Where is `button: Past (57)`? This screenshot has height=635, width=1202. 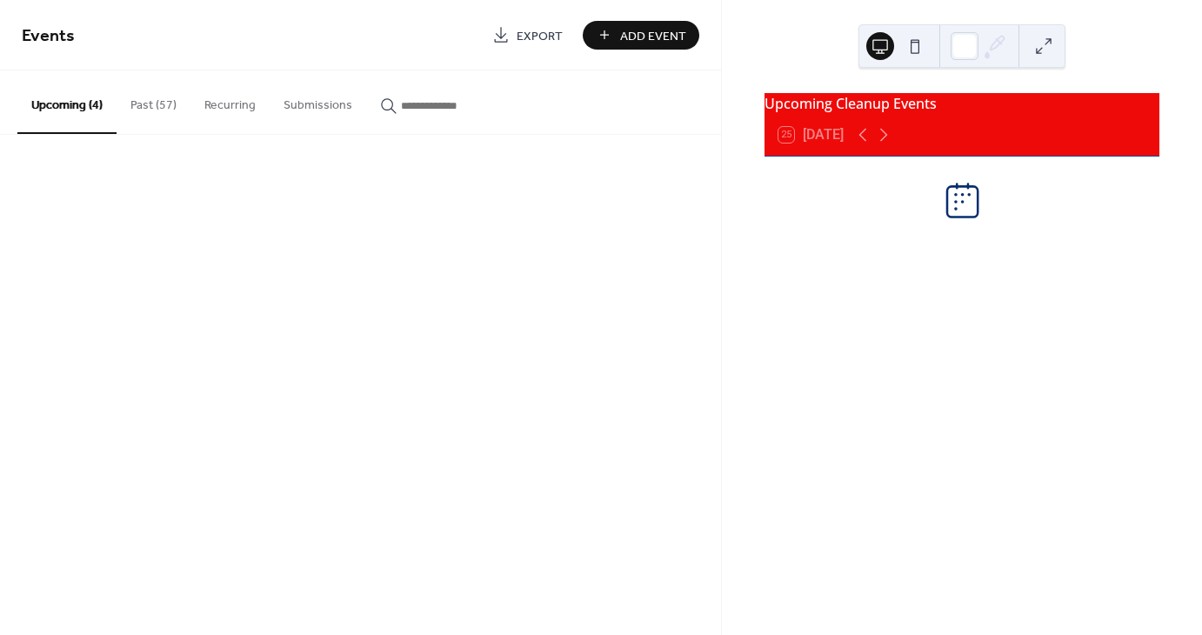 button: Past (57) is located at coordinates (153, 101).